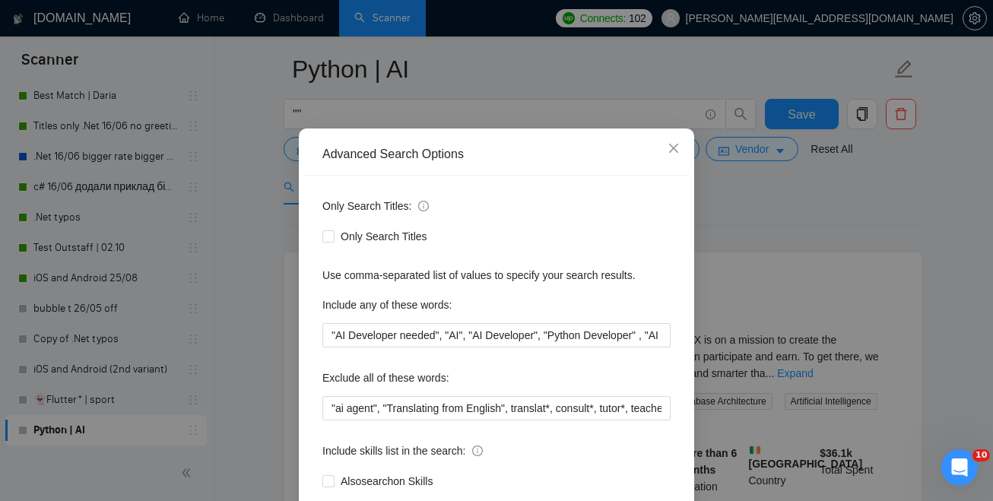  What do you see at coordinates (386, 481) in the screenshot?
I see `span: Also search on Skills` at bounding box center [386, 481].